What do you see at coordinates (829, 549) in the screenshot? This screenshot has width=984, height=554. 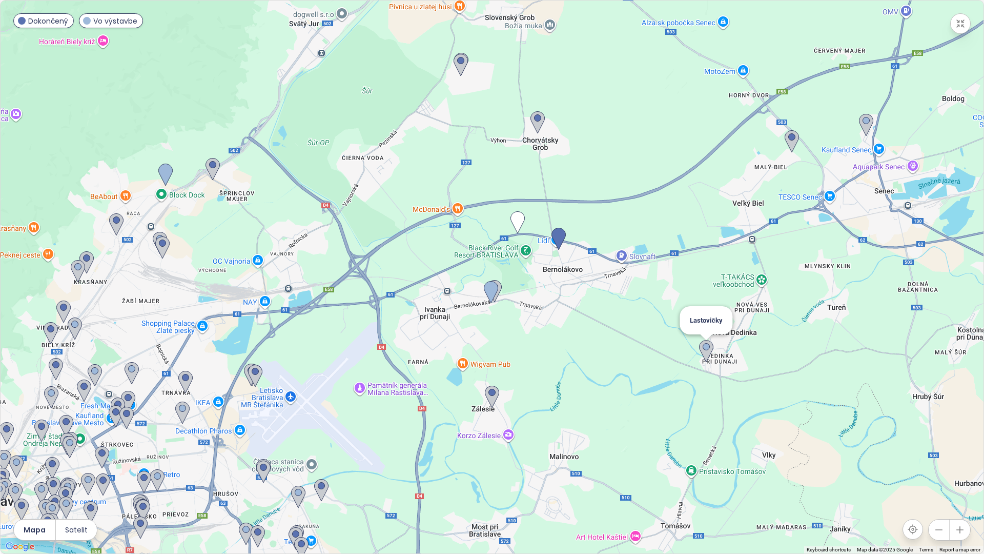 I see `button: Keyboard shortcuts` at bounding box center [829, 549].